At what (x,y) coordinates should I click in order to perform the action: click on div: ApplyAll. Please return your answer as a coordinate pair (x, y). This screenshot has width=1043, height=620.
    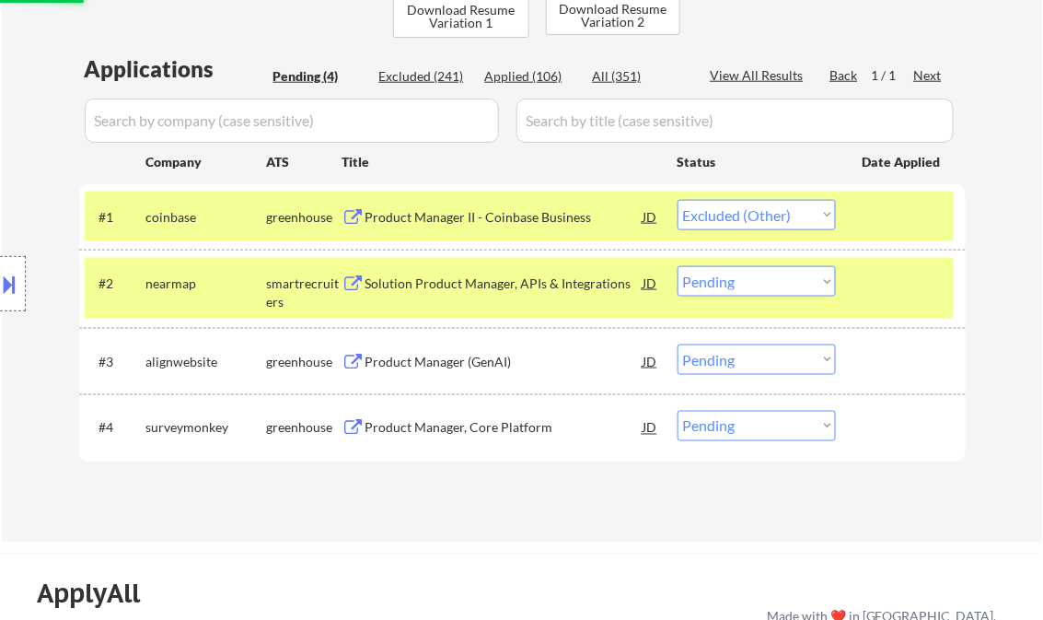
    Looking at the image, I should click on (98, 594).